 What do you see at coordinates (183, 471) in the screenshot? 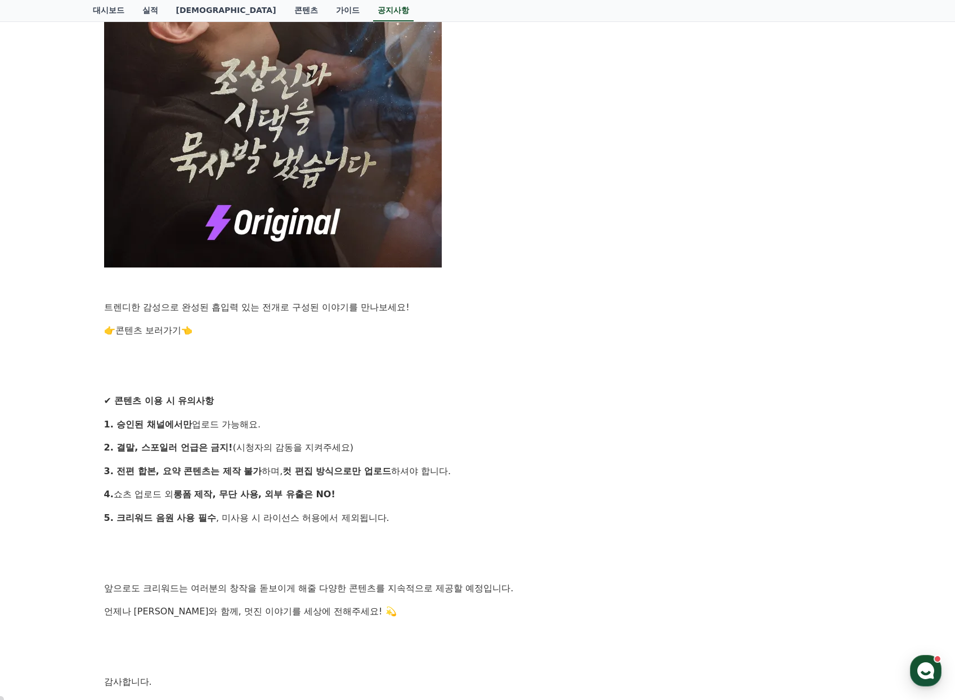
I see `strong: 3. 전편 합본, 요약 콘텐츠는 제작 불가` at bounding box center [183, 471].